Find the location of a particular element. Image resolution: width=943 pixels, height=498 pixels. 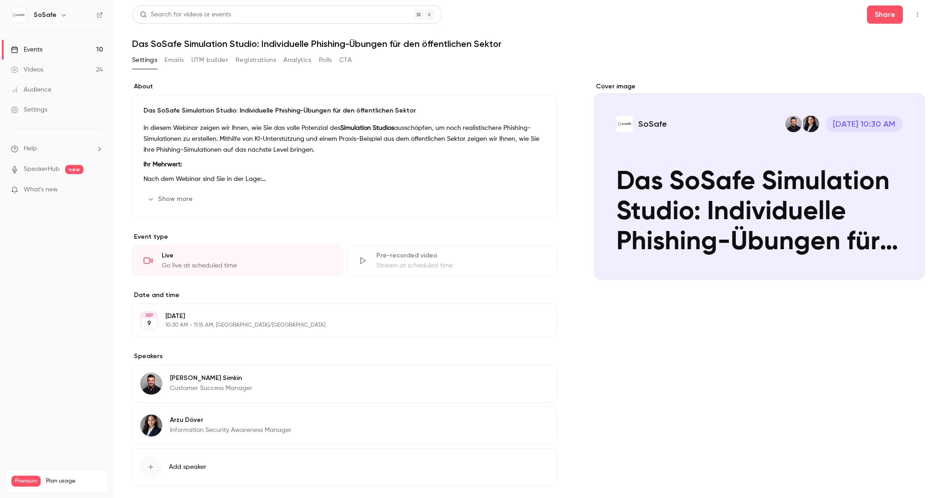

div: Settings is located at coordinates (29, 110).